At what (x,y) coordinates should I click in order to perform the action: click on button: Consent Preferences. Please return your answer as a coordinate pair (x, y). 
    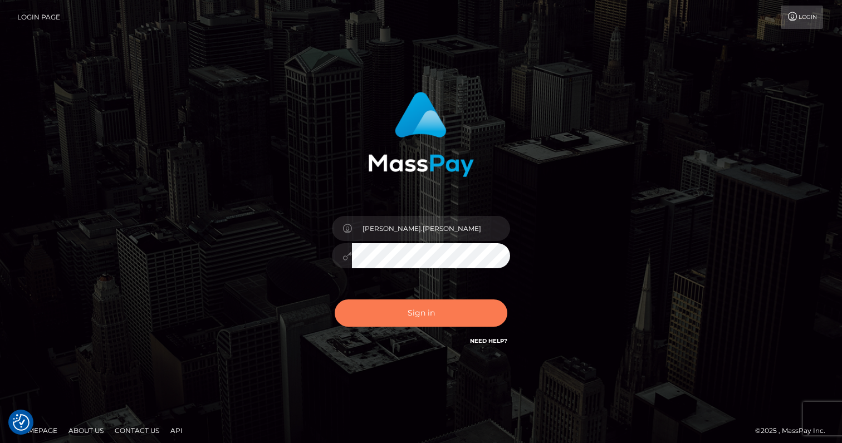
    Looking at the image, I should click on (21, 423).